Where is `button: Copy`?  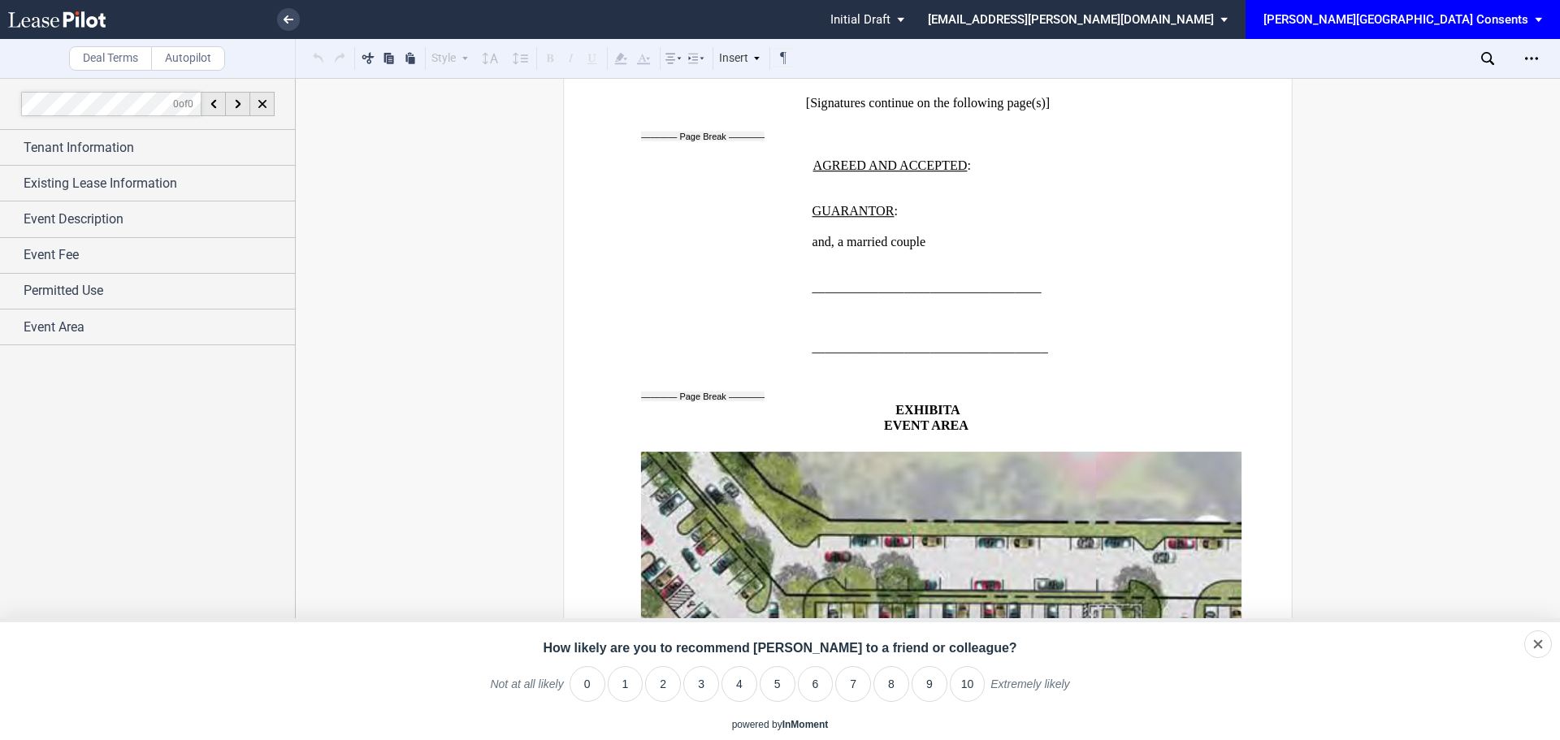 button: Copy is located at coordinates (389, 58).